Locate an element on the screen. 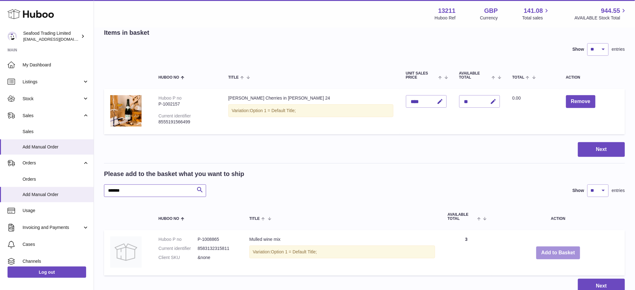  span: 141.08 is located at coordinates (533, 11).